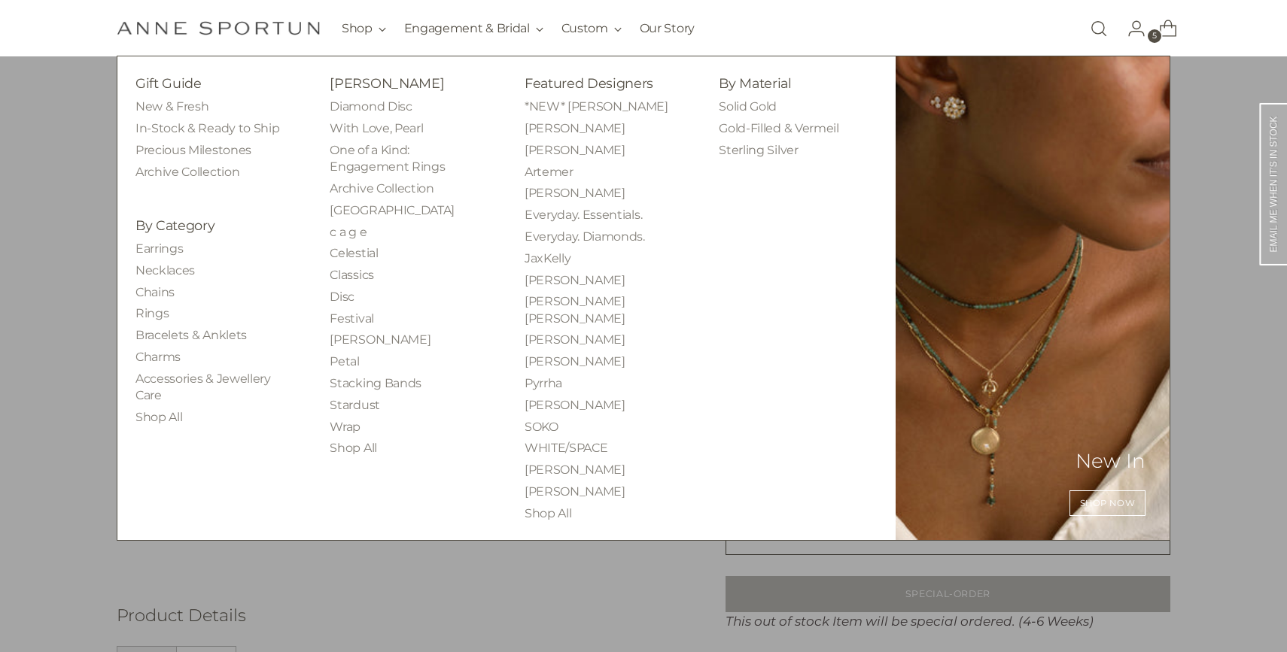 The image size is (1287, 652). What do you see at coordinates (667, 29) in the screenshot?
I see `a: Our Story` at bounding box center [667, 29].